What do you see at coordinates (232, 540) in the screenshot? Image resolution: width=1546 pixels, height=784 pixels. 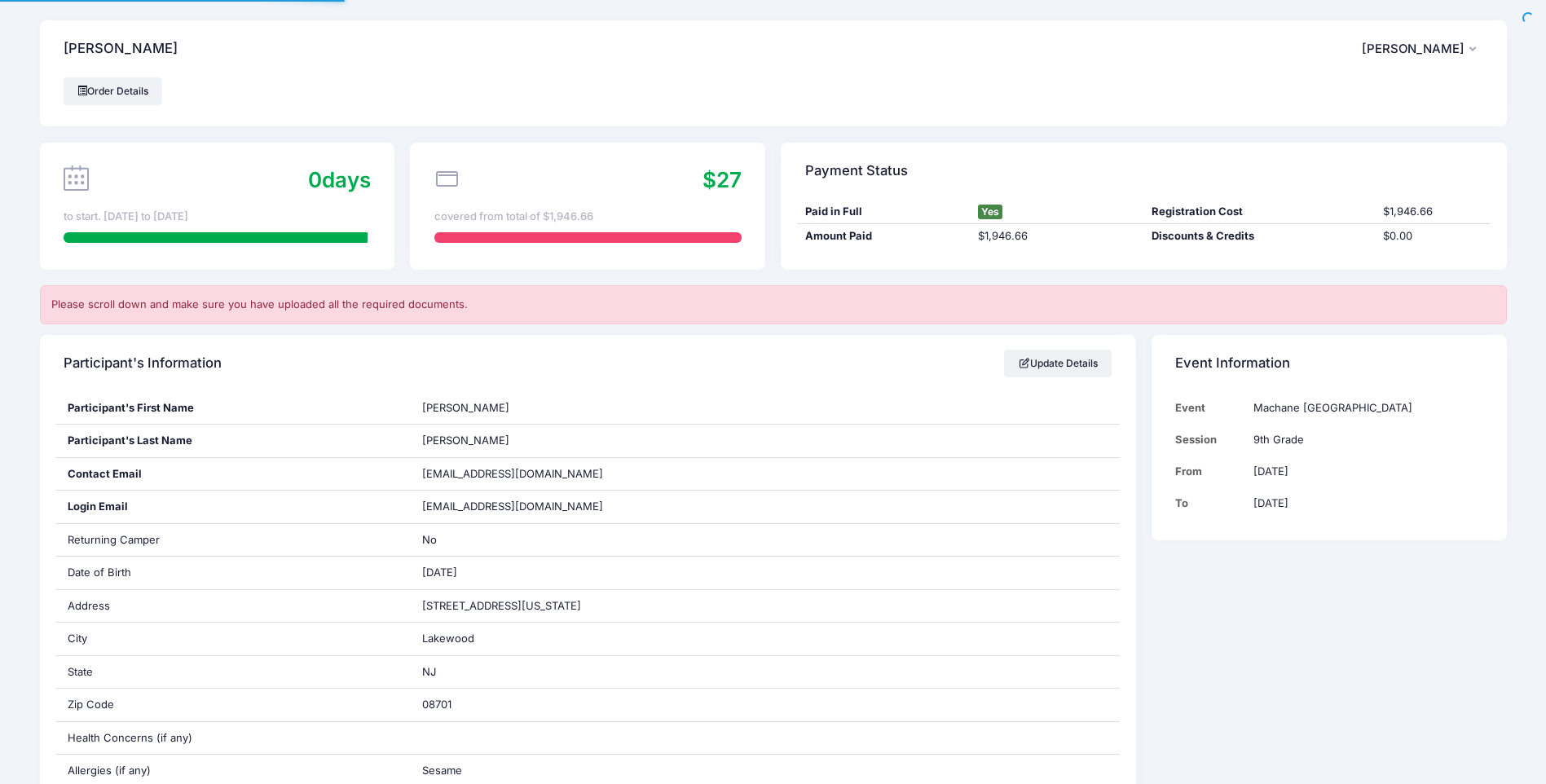 I see `div: Returning Camper` at bounding box center [232, 540].